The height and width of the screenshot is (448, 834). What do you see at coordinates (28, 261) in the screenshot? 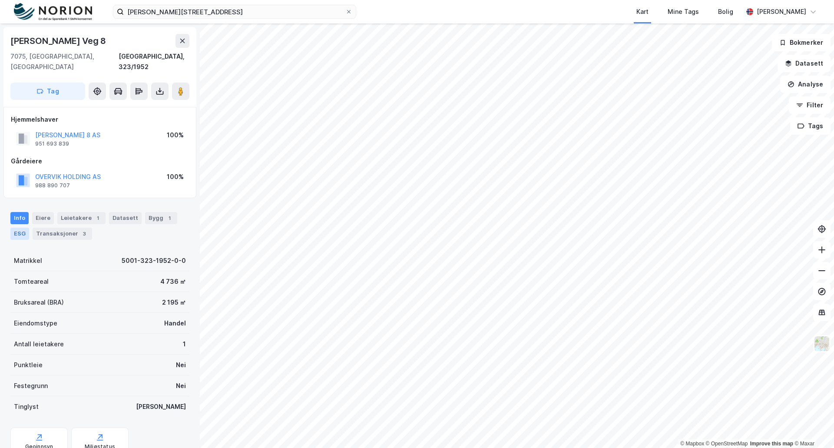
I see `div: Matrikkel` at bounding box center [28, 261].